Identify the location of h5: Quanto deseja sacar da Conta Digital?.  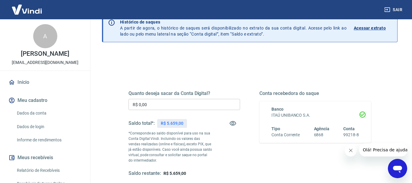
(184, 94).